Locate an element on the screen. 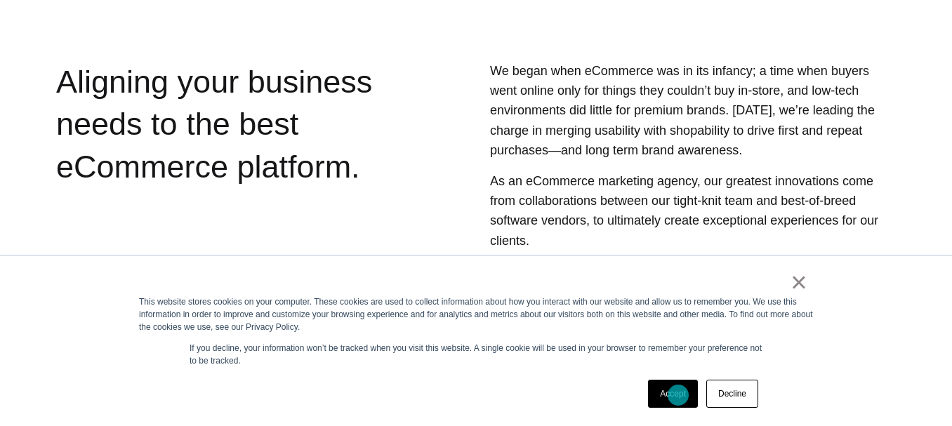 The image size is (952, 426). div: This website stores cookies on your computer. These cookies are used to collect information about... is located at coordinates (476, 315).